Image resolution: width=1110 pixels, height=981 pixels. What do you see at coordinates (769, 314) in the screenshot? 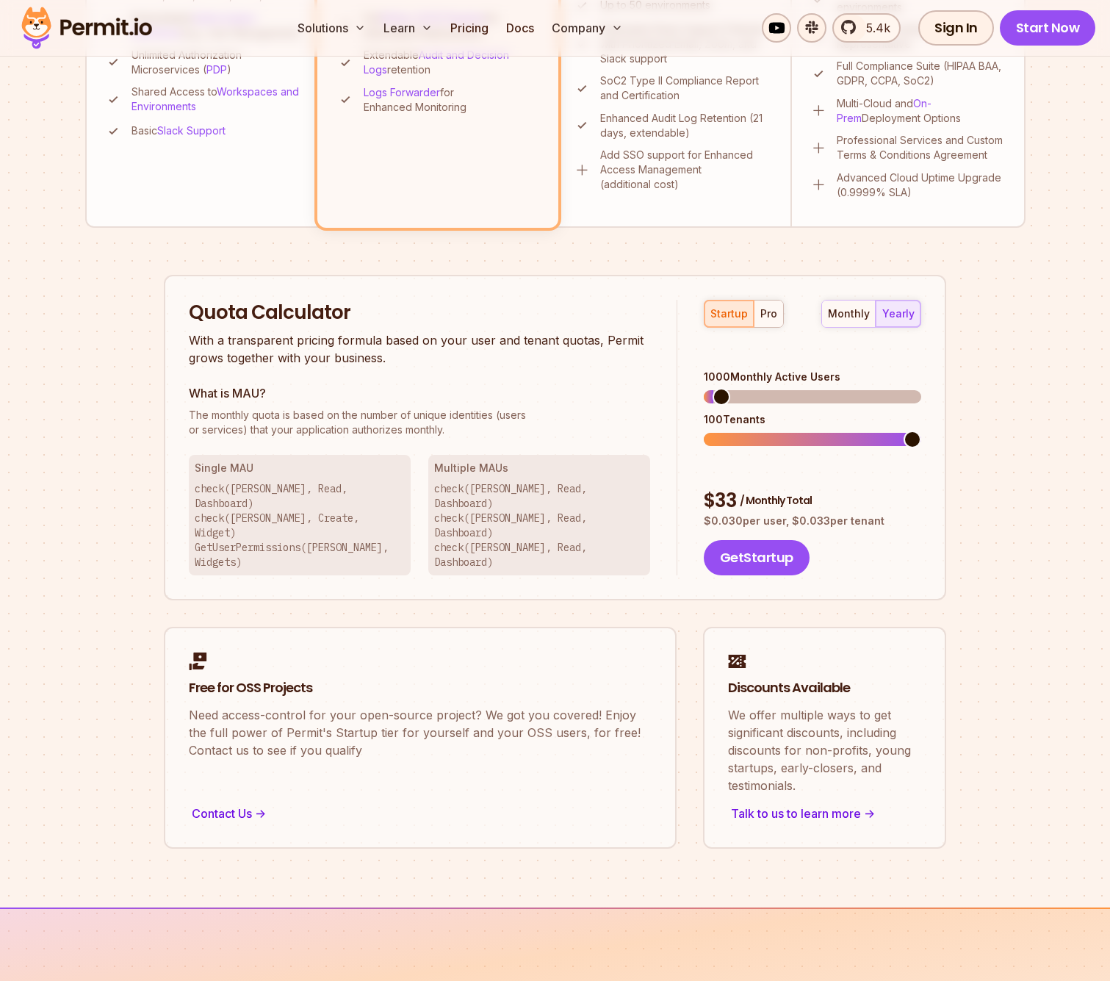
I see `div: pro` at bounding box center [769, 314].